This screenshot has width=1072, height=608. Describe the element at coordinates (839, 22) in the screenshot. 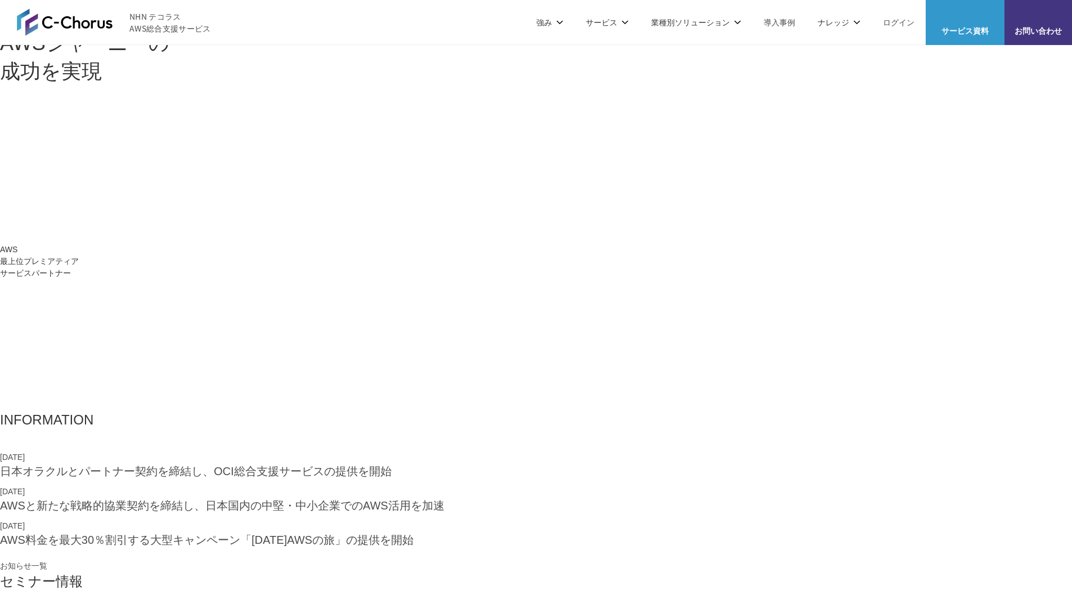

I see `p: ナレッジ` at that location.